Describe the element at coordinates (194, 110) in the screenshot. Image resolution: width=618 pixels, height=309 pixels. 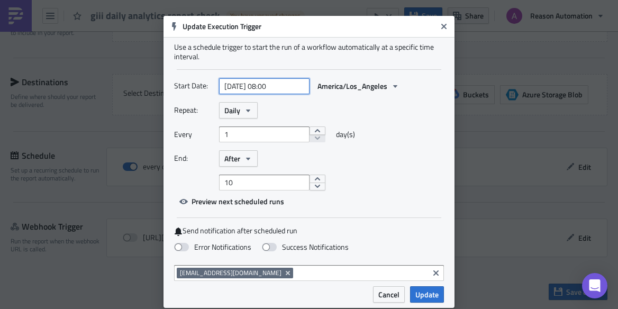
I see `label: Repeat:` at that location.